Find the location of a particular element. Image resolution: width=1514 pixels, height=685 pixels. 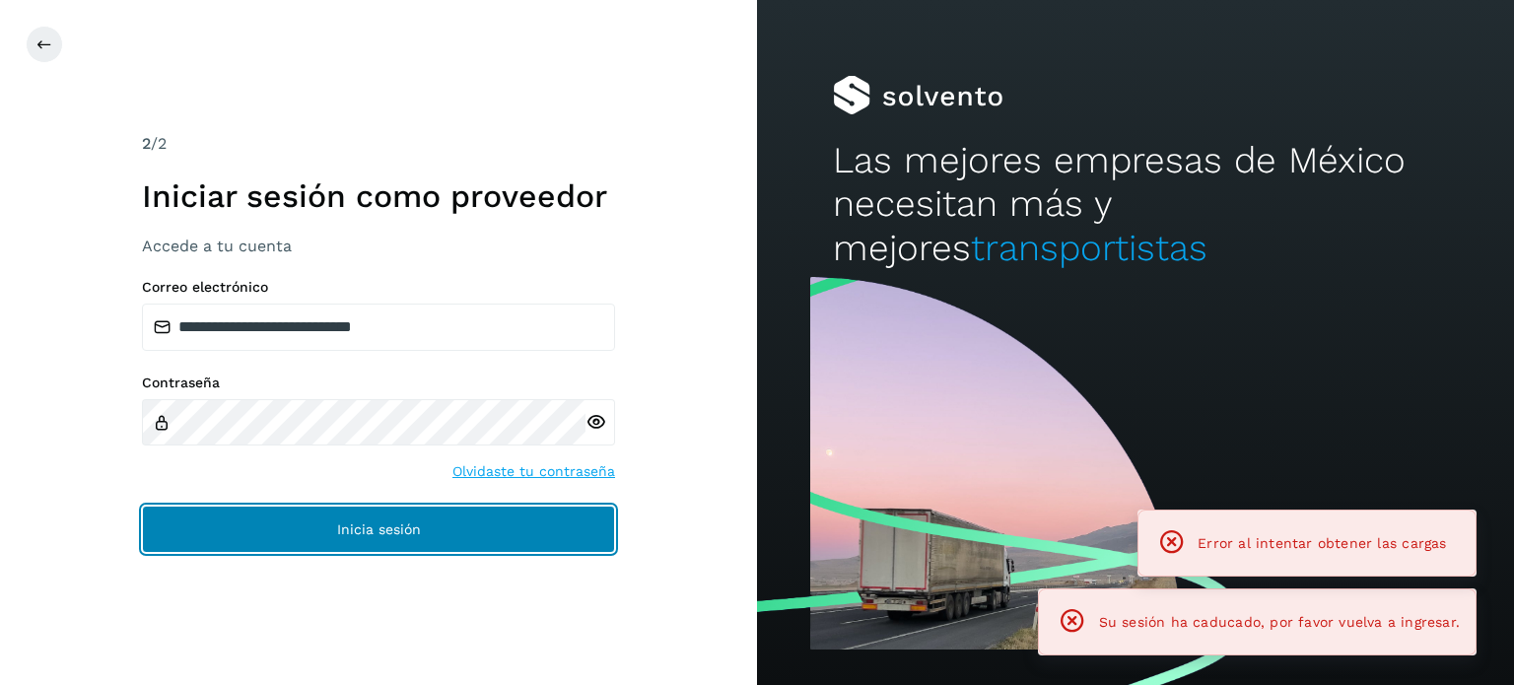

h1: Iniciar sesión como proveedor is located at coordinates (378, 196).